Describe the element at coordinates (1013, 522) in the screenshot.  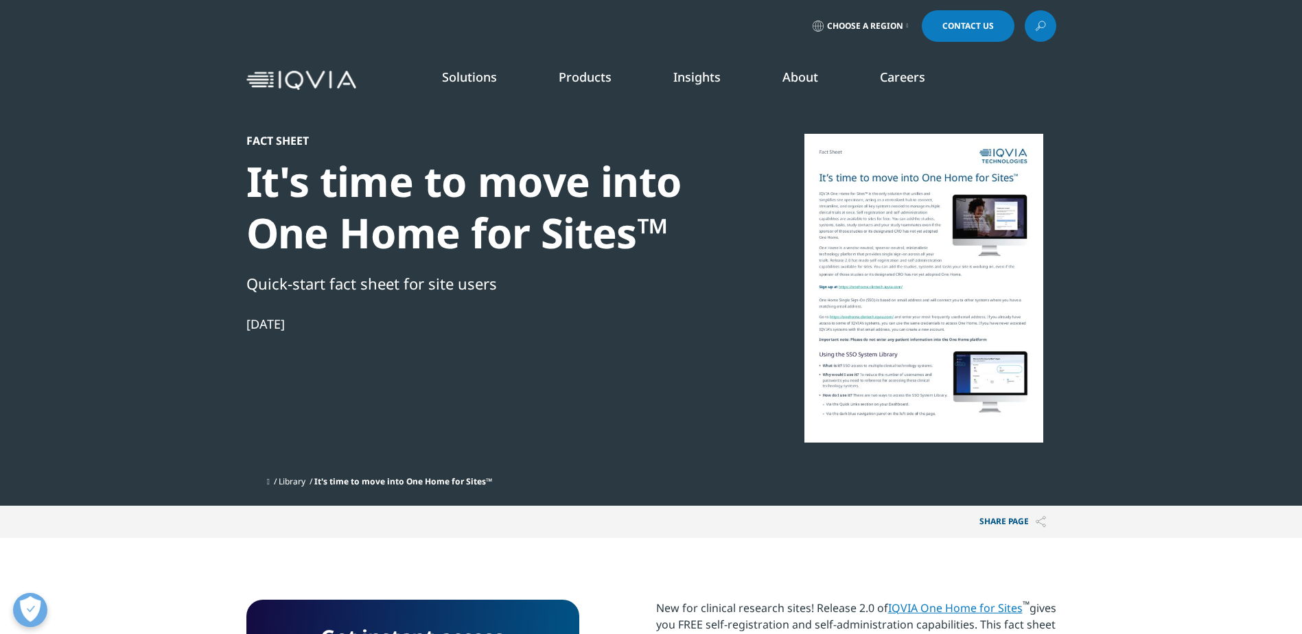
I see `p: Share PAGE` at that location.